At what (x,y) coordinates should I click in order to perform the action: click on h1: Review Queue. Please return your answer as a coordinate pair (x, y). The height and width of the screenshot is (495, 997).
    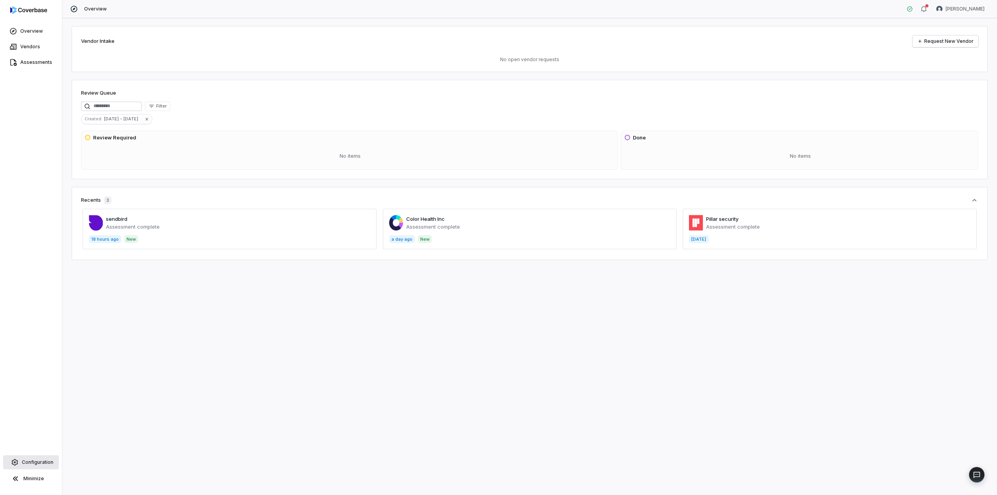
    Looking at the image, I should click on (99, 93).